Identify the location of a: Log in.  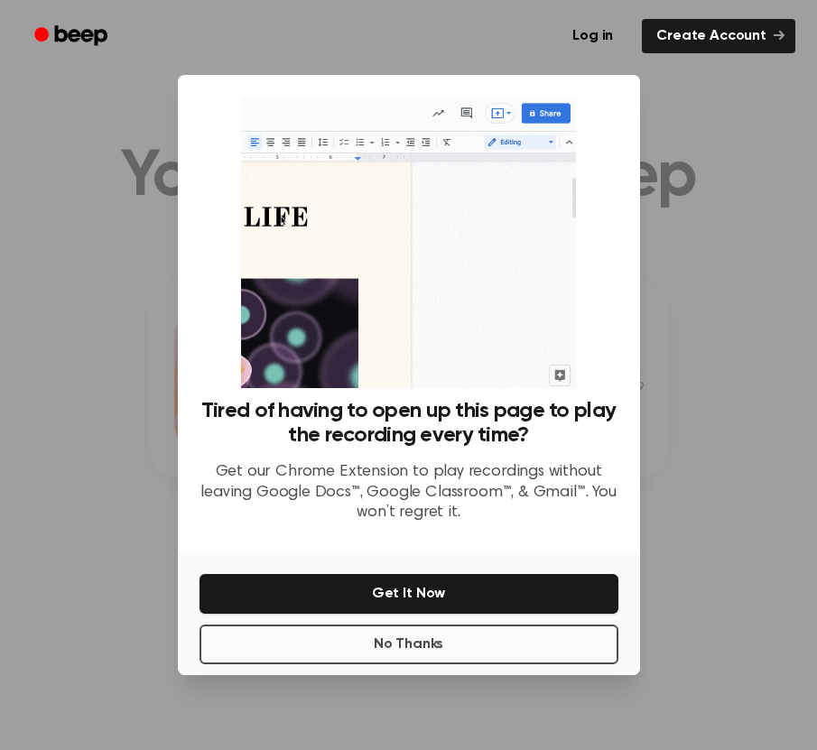
(592, 36).